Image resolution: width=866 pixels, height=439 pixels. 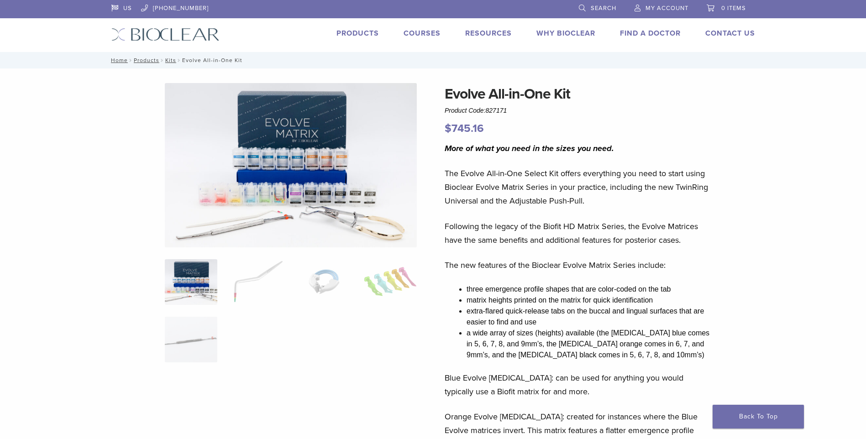 What do you see at coordinates (464, 128) in the screenshot?
I see `bdi: 745.16` at bounding box center [464, 128].